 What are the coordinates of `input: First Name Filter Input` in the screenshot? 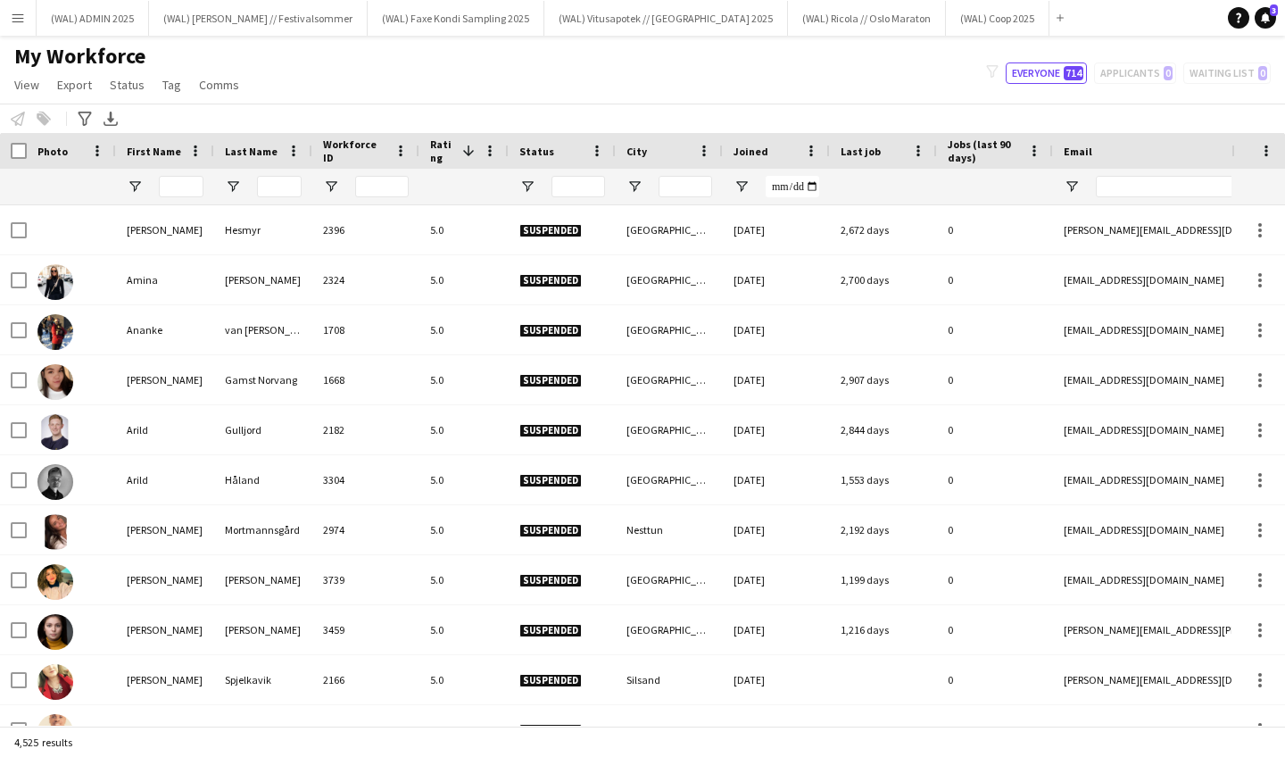 It's located at (181, 186).